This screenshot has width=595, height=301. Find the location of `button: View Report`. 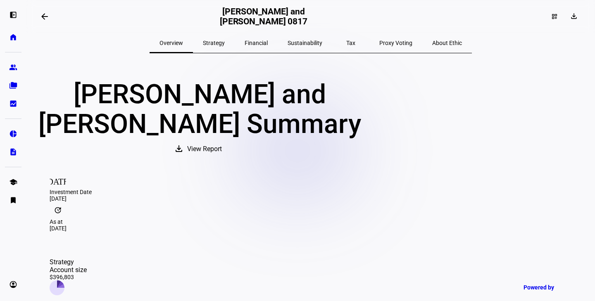

button: View Report is located at coordinates (200, 149).